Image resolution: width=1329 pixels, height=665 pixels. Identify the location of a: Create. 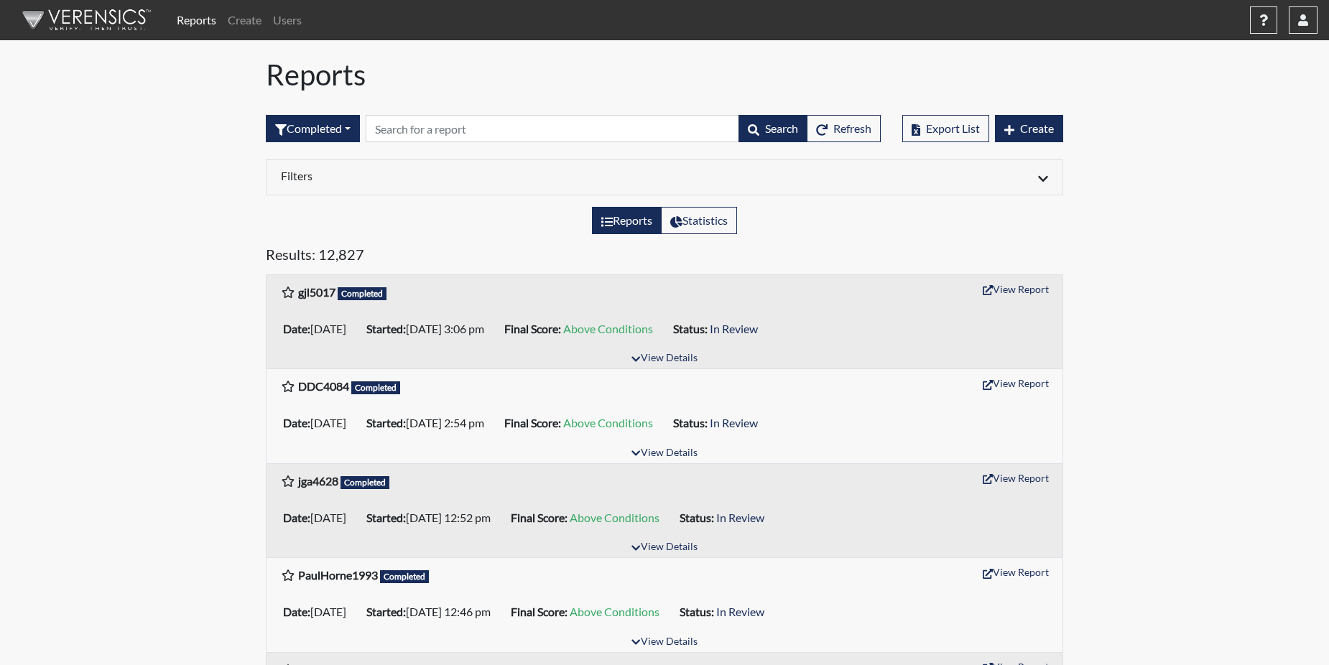
(244, 20).